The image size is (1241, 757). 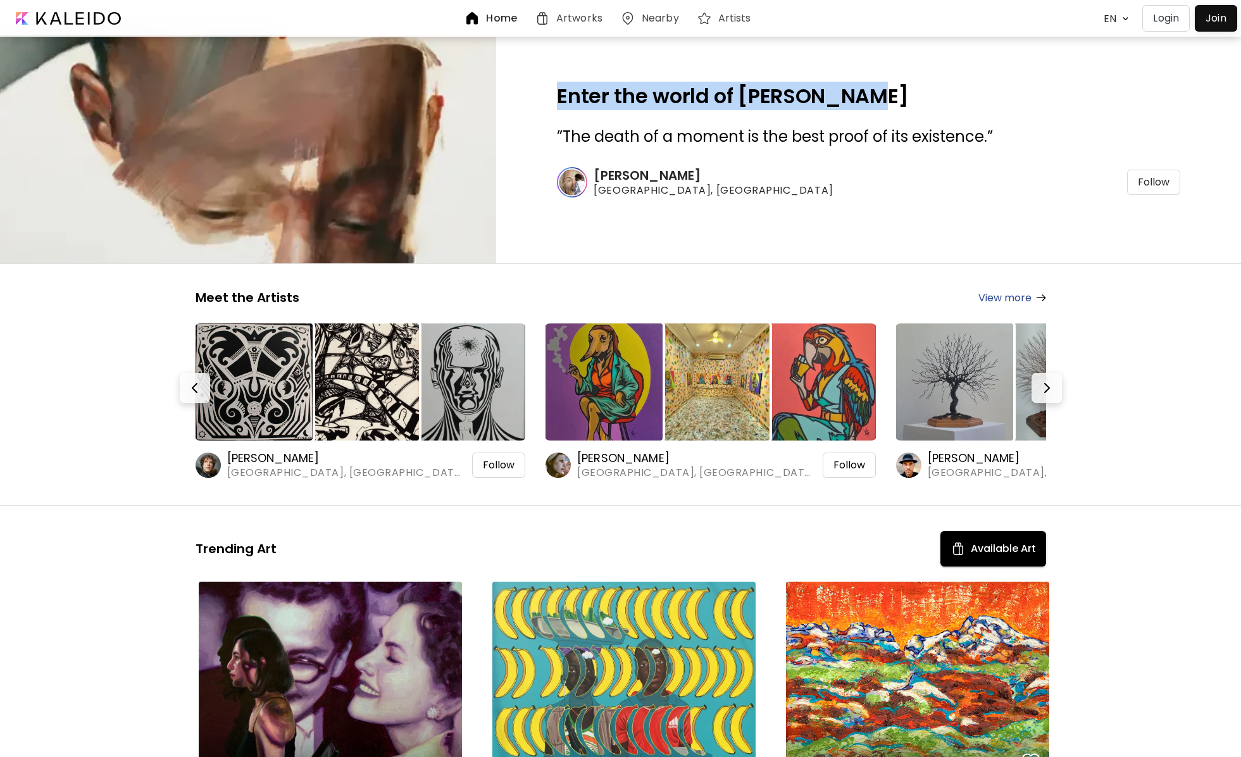 I want to click on div: EN, so click(x=1109, y=18).